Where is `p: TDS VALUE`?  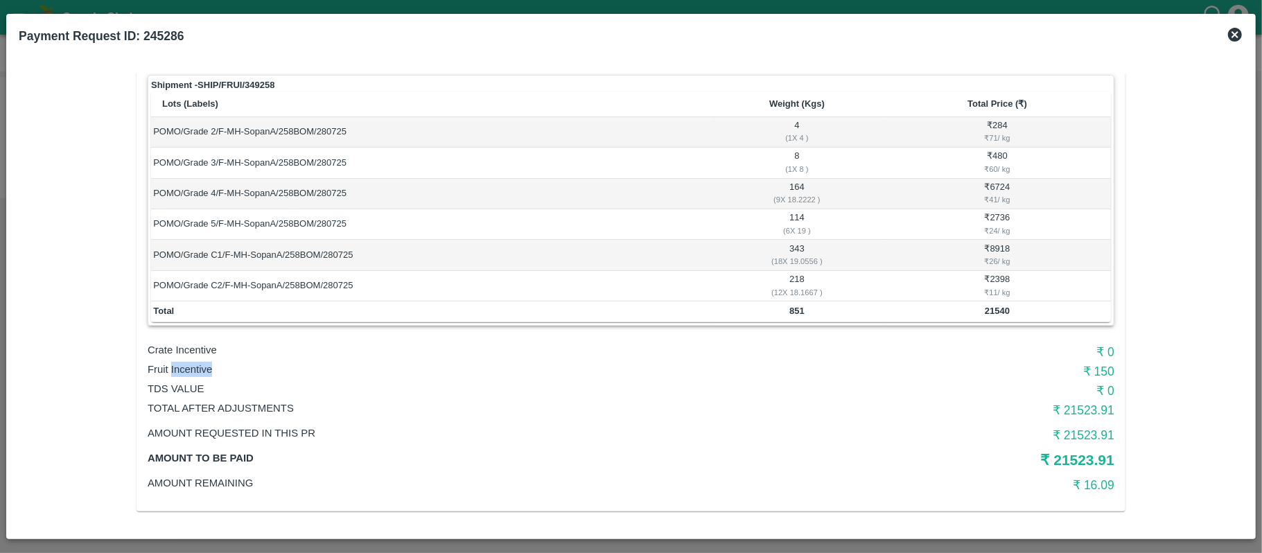 p: TDS VALUE is located at coordinates (470, 389).